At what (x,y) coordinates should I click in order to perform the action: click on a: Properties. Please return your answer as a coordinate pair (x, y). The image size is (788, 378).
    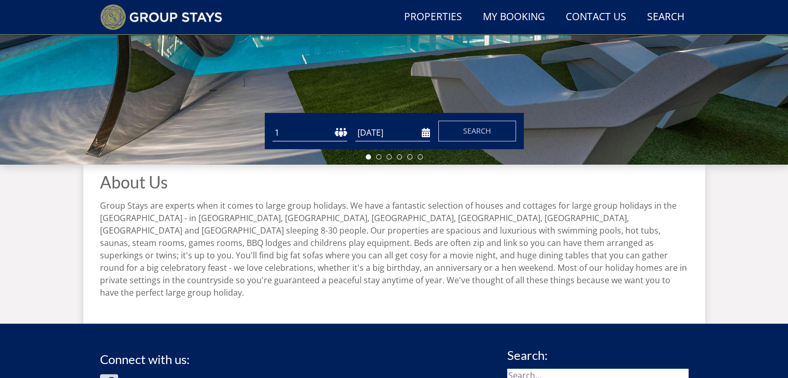
    Looking at the image, I should click on (433, 17).